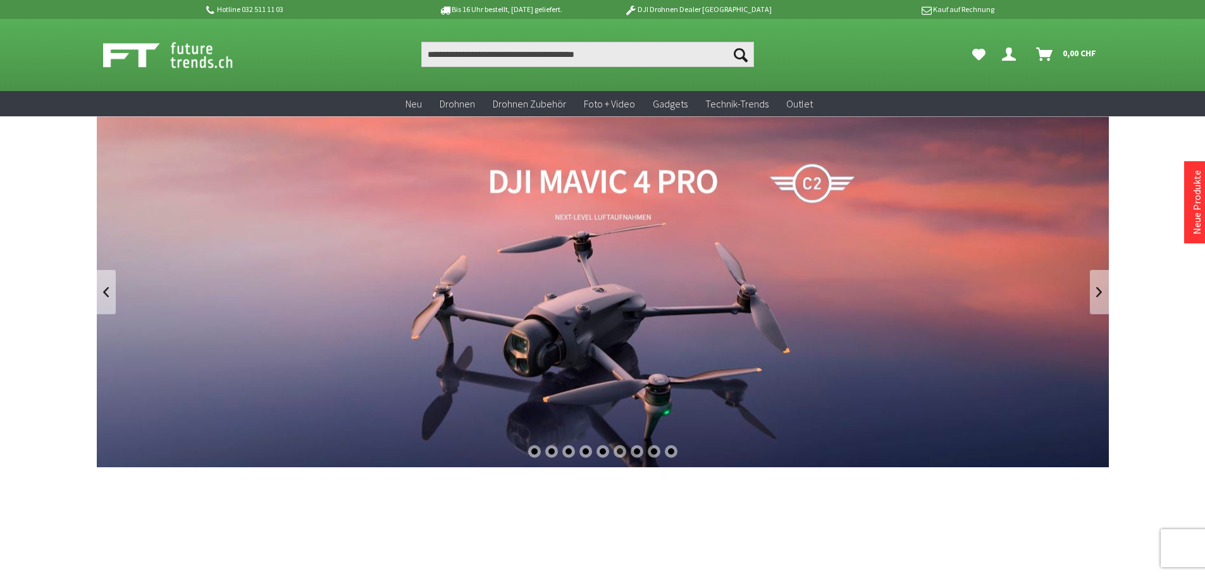  Describe the element at coordinates (609, 104) in the screenshot. I see `span: Foto + Video` at that location.